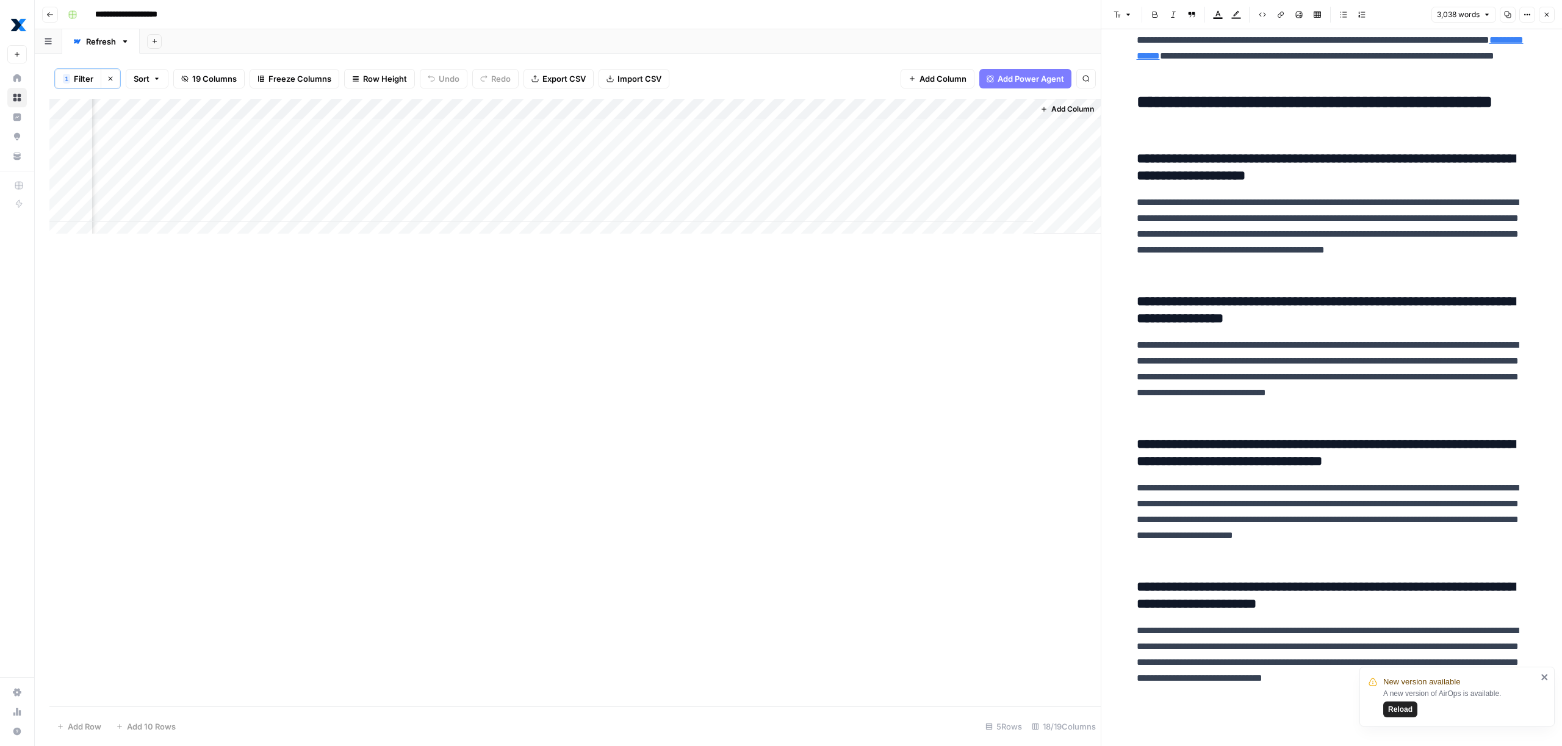  I want to click on button: Reload, so click(1400, 710).